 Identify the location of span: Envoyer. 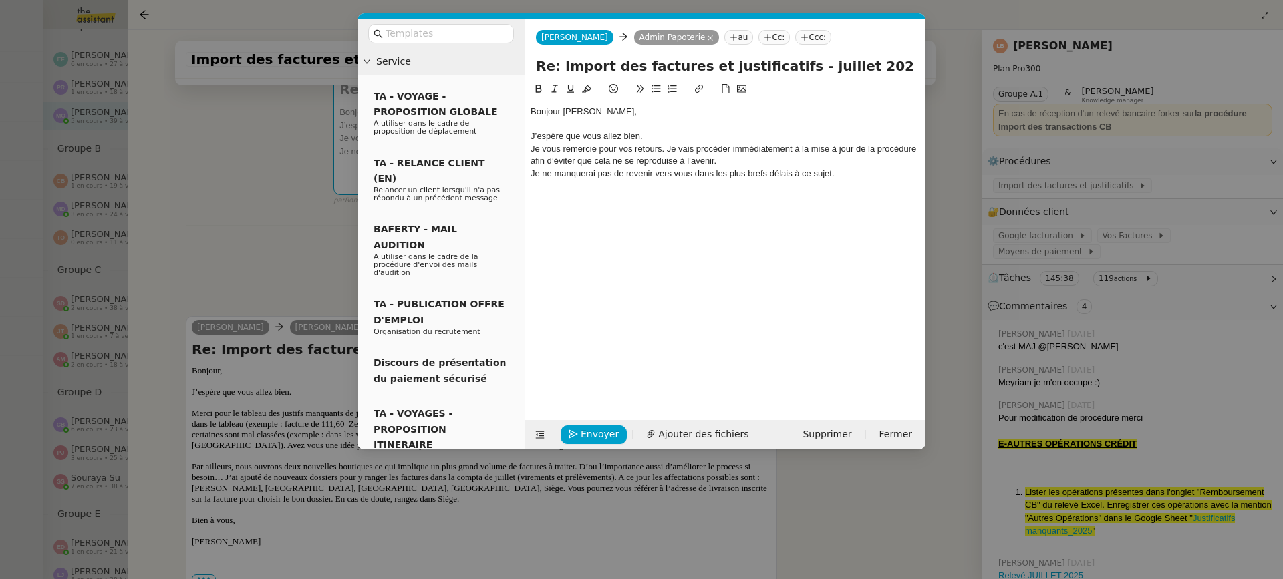
(599, 434).